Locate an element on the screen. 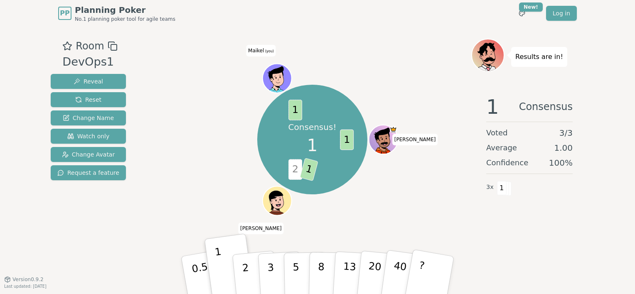 The image size is (635, 294). span: Reset is located at coordinates (88, 100).